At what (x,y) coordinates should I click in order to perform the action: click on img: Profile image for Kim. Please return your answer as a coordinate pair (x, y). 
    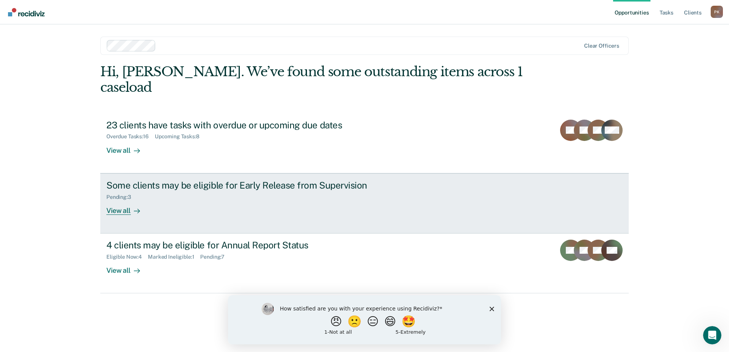
    Looking at the image, I should click on (40, 14).